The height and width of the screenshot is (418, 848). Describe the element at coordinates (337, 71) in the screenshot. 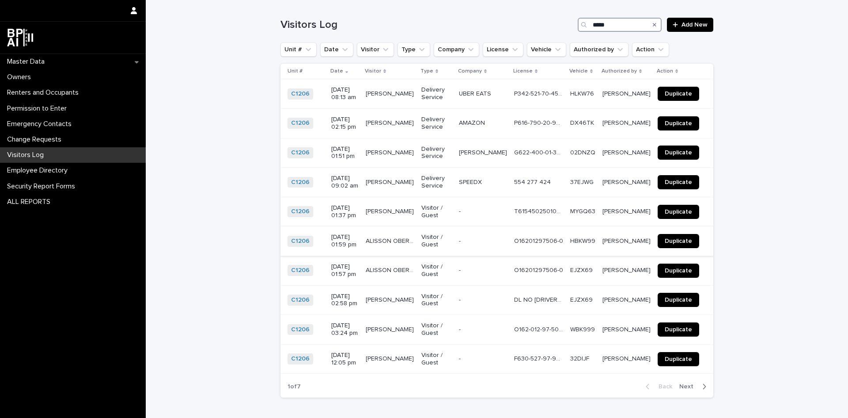

I see `p: Date` at that location.